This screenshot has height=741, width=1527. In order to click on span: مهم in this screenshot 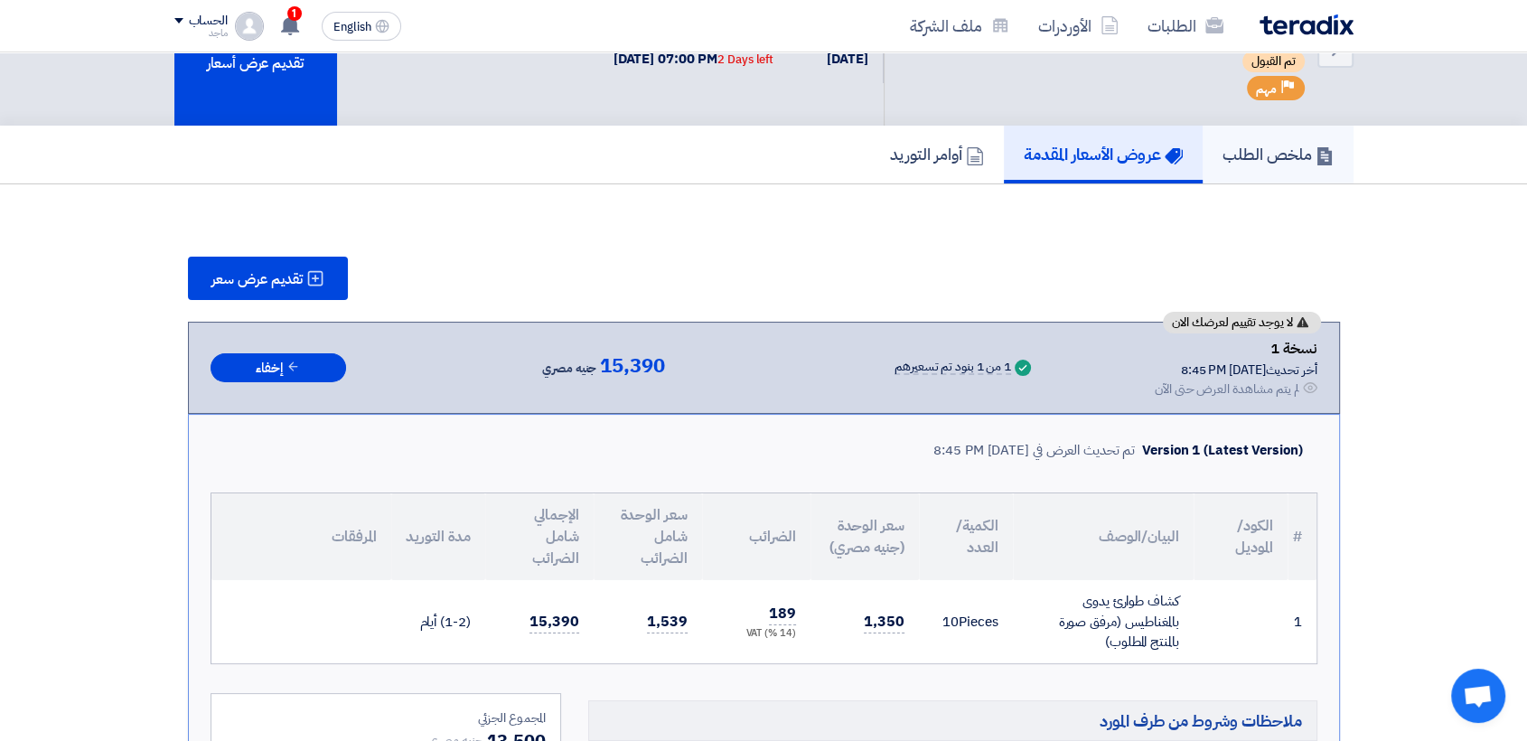, I will do `click(1265, 89)`.